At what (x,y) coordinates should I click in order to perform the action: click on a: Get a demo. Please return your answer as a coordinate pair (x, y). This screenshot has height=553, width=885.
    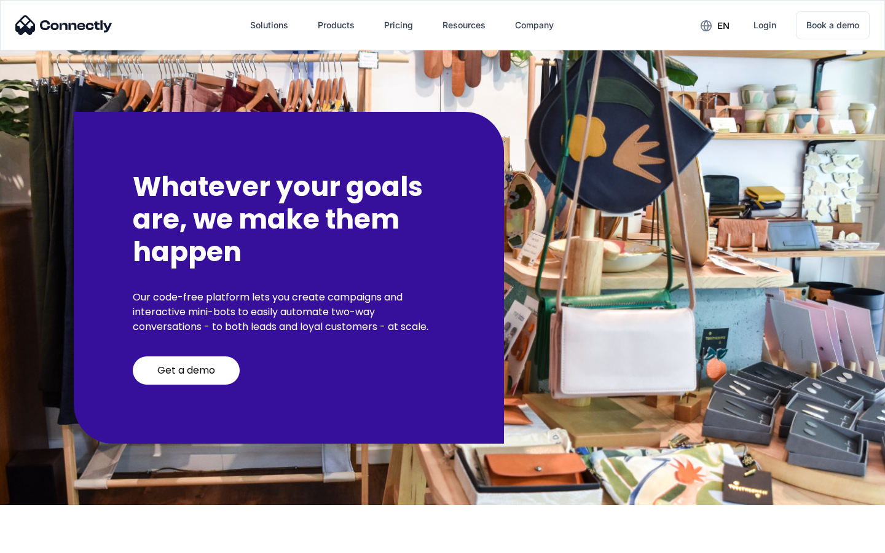
    Looking at the image, I should click on (186, 370).